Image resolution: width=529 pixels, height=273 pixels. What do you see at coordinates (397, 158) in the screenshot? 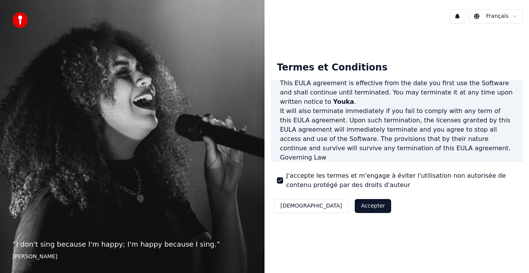
I see `h3: Governing Law` at bounding box center [397, 158].